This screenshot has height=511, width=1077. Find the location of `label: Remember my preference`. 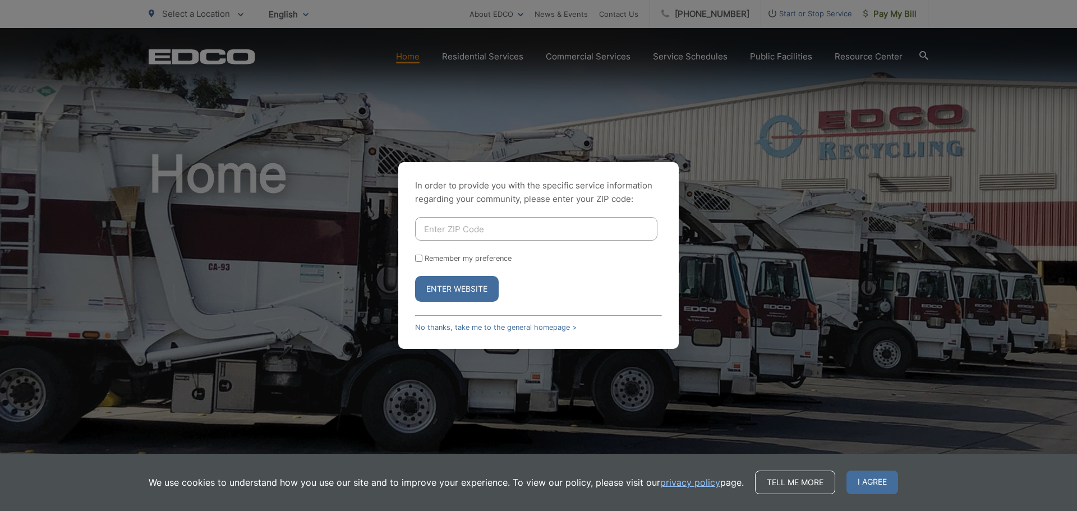

label: Remember my preference is located at coordinates (468, 258).